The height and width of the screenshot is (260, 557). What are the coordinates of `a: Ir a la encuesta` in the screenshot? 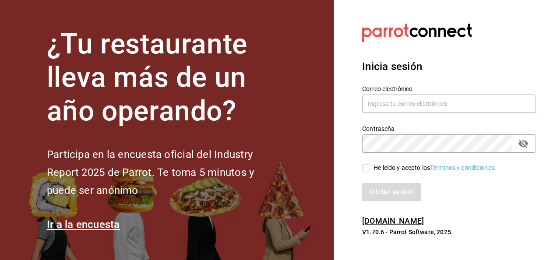 It's located at (83, 225).